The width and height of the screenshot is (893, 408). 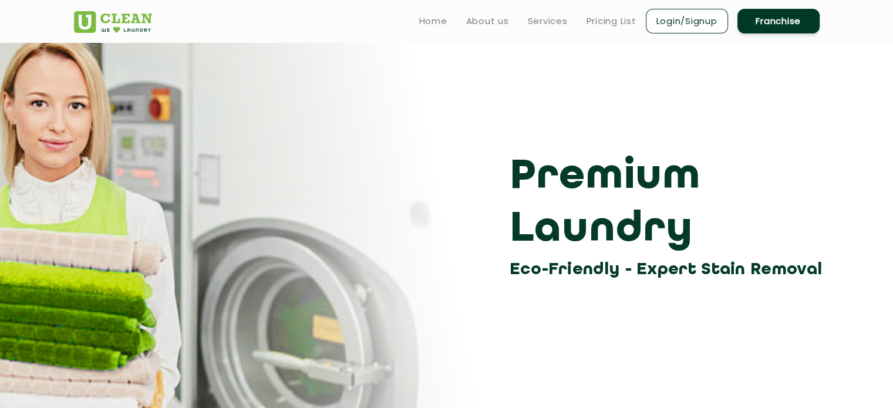 I want to click on a: Services, so click(x=548, y=21).